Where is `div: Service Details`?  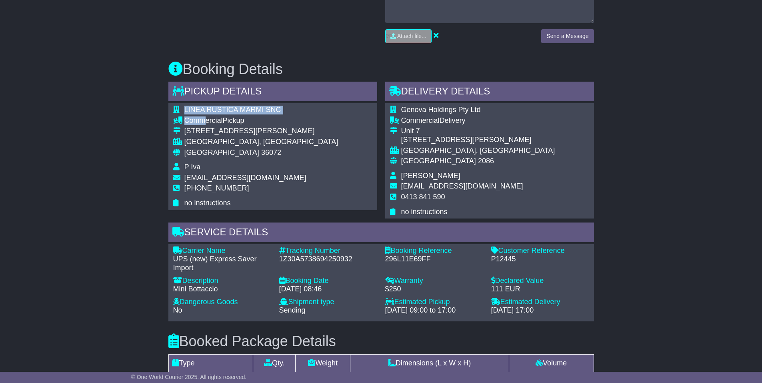
div: Service Details is located at coordinates (381, 233).